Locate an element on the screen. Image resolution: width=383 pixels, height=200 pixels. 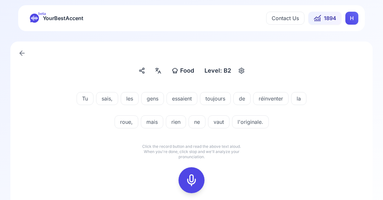
button: toujours is located at coordinates (215, 99).